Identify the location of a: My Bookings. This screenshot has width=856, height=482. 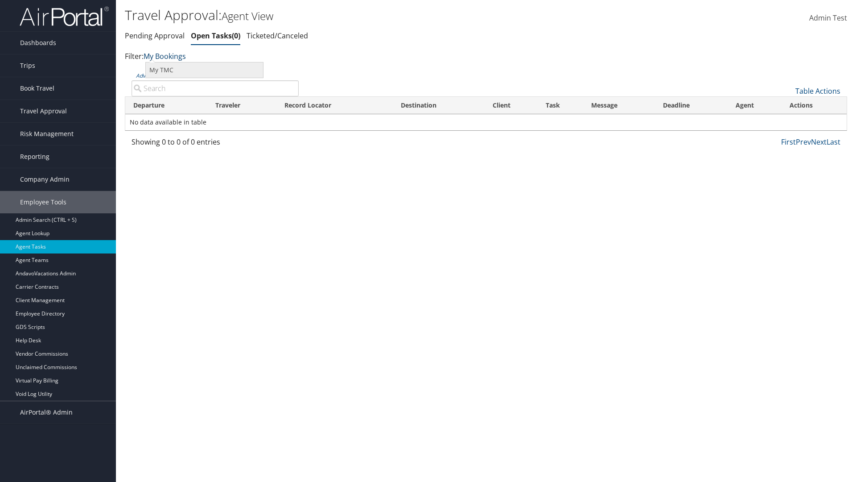
(165, 56).